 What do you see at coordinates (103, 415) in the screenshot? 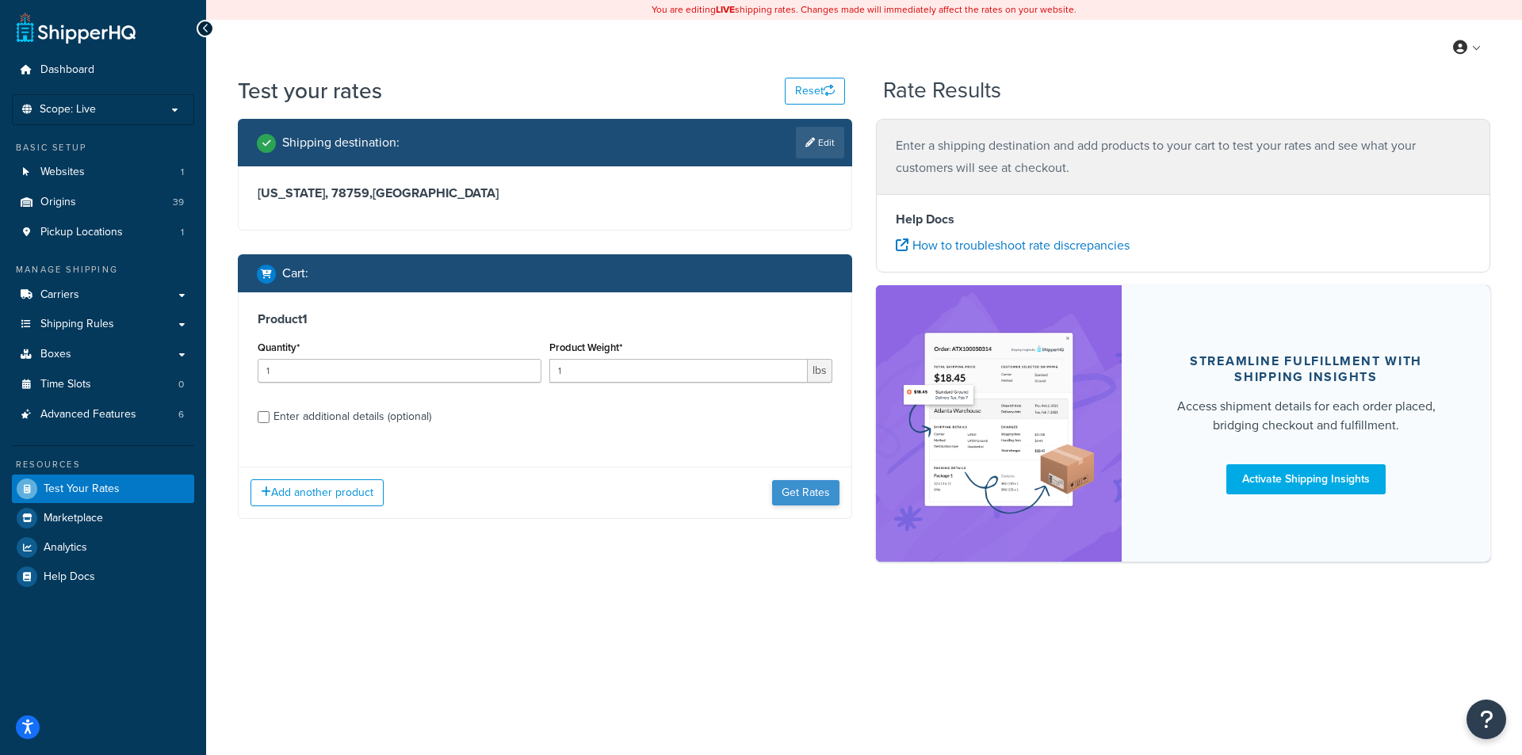
I see `a: Advanced Features6` at bounding box center [103, 415].